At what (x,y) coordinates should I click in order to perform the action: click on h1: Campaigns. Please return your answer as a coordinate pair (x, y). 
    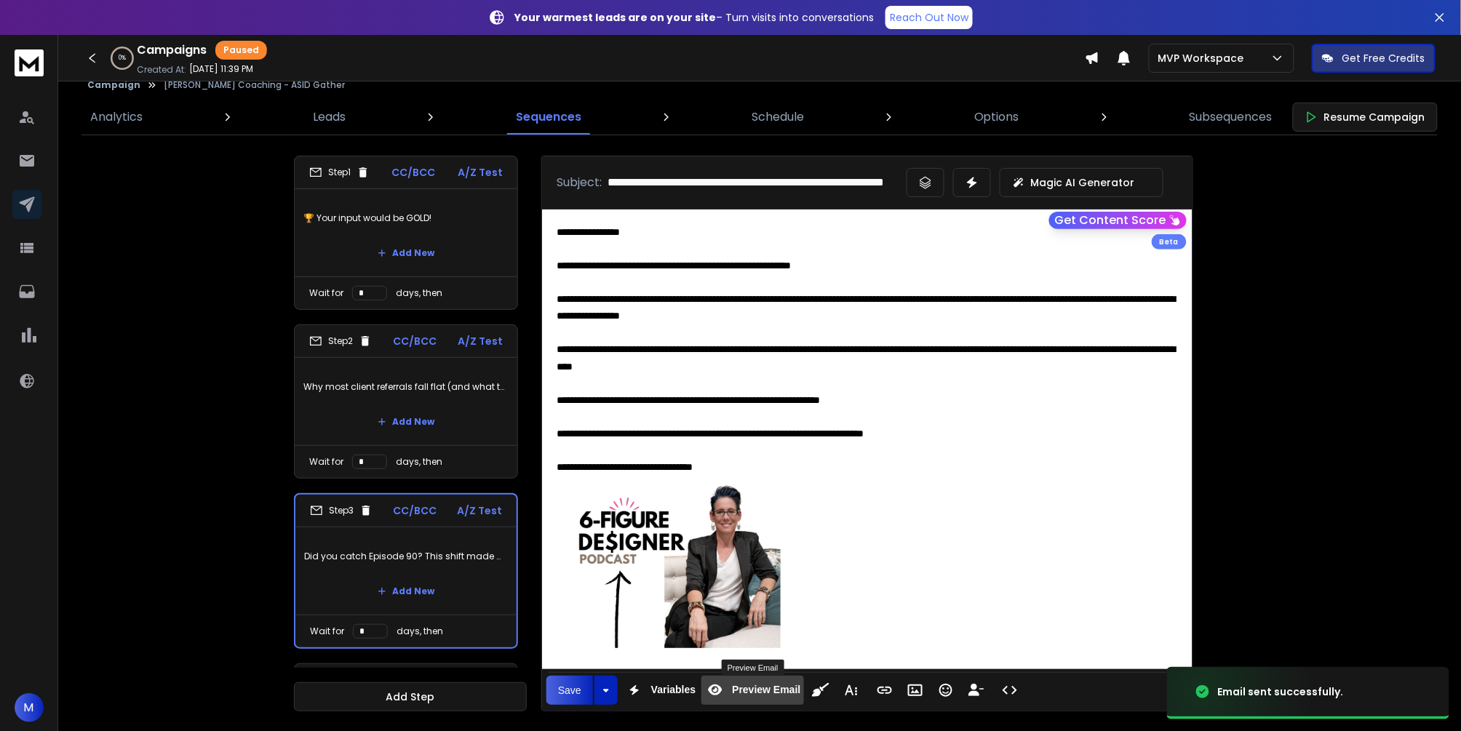
    Looking at the image, I should click on (172, 50).